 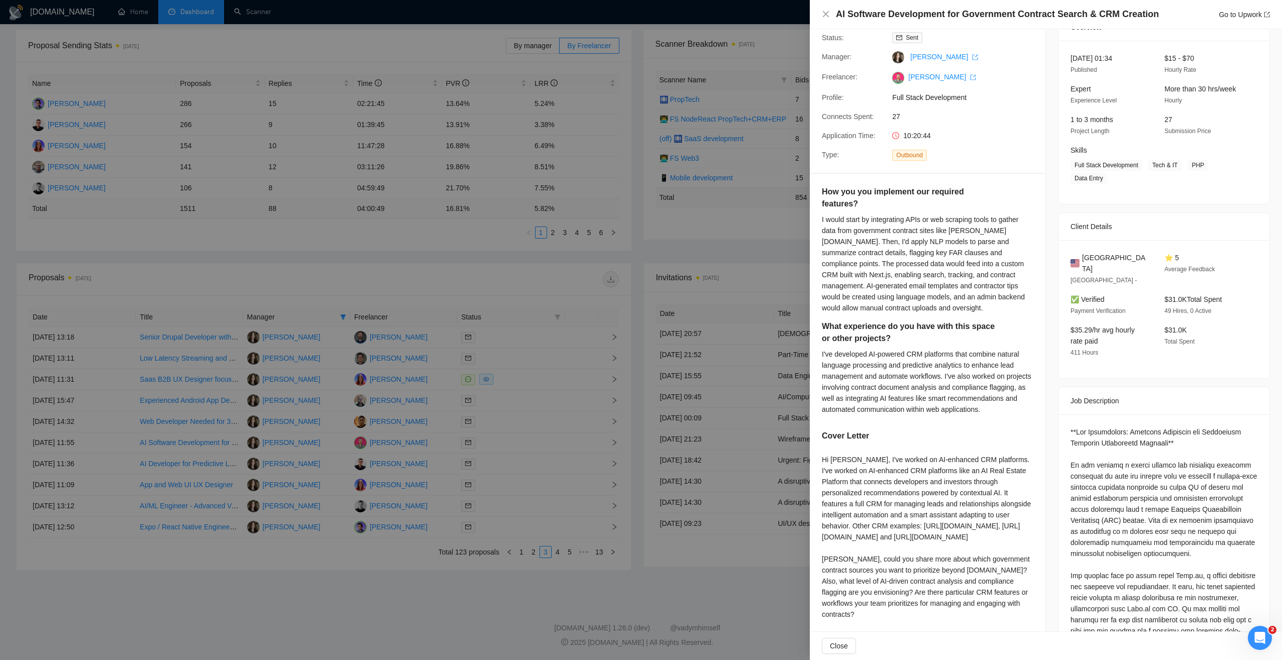 I want to click on span: $15 - $70, so click(x=1179, y=58).